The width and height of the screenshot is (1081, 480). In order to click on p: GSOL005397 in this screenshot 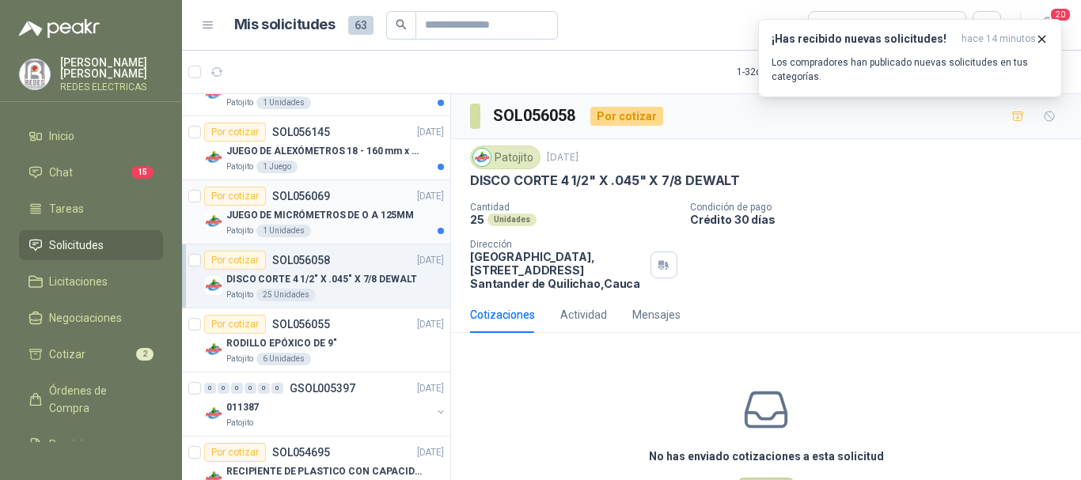, I will do `click(322, 389)`.